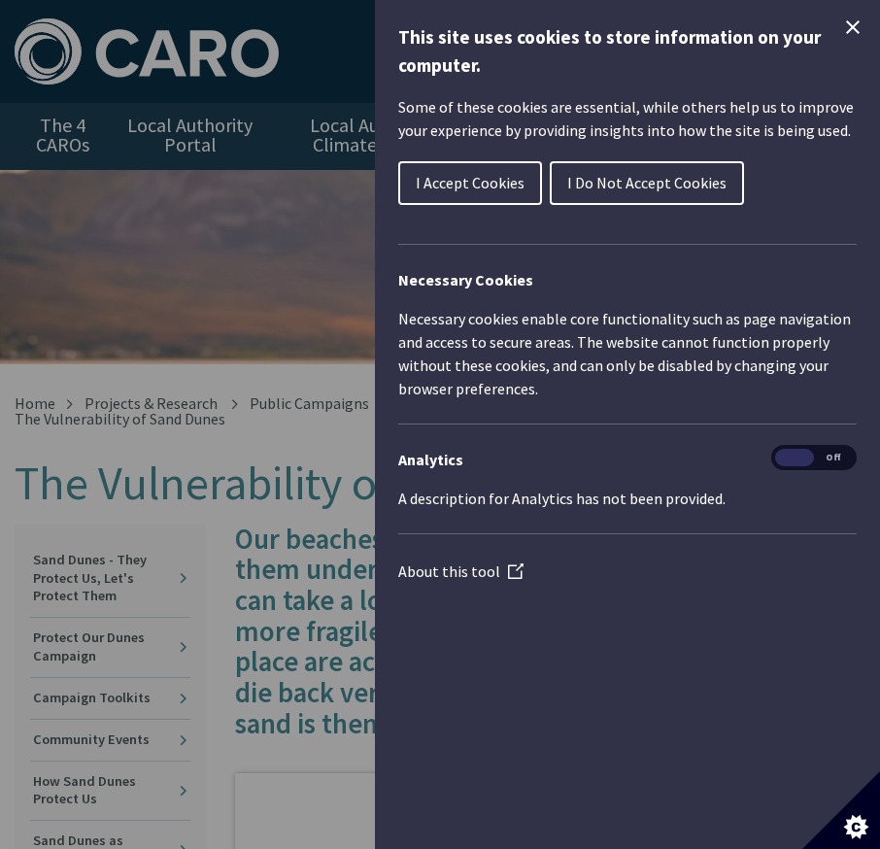 The height and width of the screenshot is (849, 880). I want to click on p: Necessary cookies enable core functionality such as page navigation and access to secure areas. T..., so click(628, 354).